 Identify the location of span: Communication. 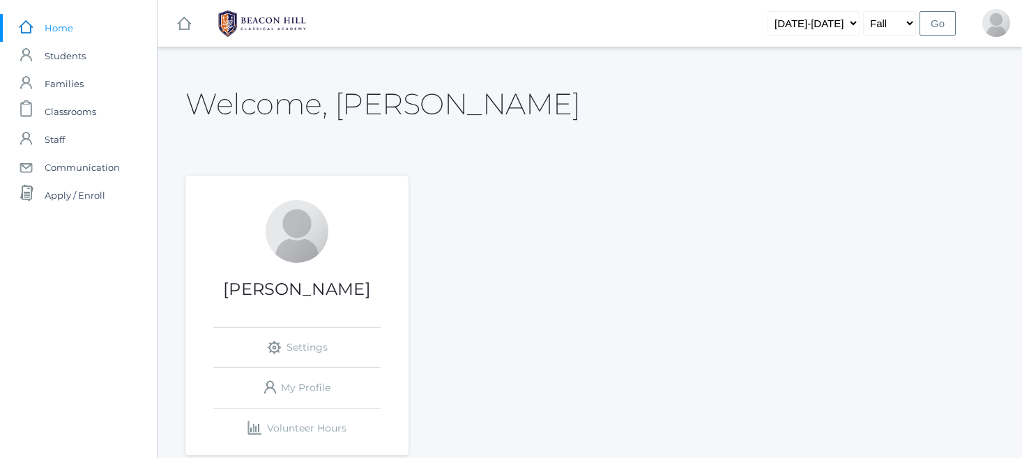
(82, 167).